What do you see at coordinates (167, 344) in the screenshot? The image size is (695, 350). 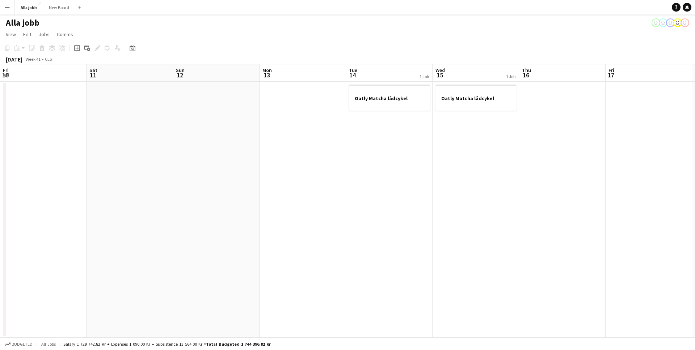 I see `div: Salary 1 729 742.82 kr + Expenses 1 090.00 kr + Subsistence 13 564.00 kr =` at bounding box center [167, 344].